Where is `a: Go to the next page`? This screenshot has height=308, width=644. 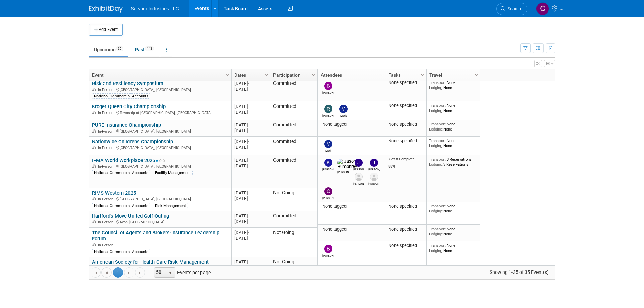
a: Go to the next page is located at coordinates (129, 272).